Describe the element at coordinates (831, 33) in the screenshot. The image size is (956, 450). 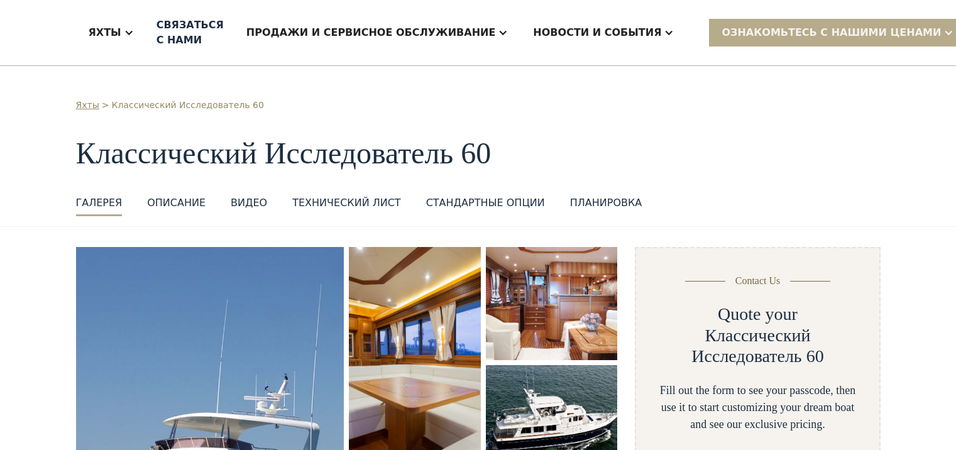
I see `div: ОЗНАКОМЬТЕСЬ С Нашими Ценами` at that location.